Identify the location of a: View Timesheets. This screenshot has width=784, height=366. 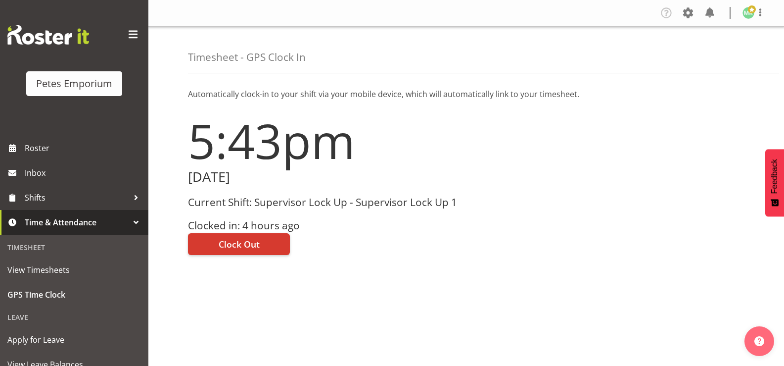
(74, 270).